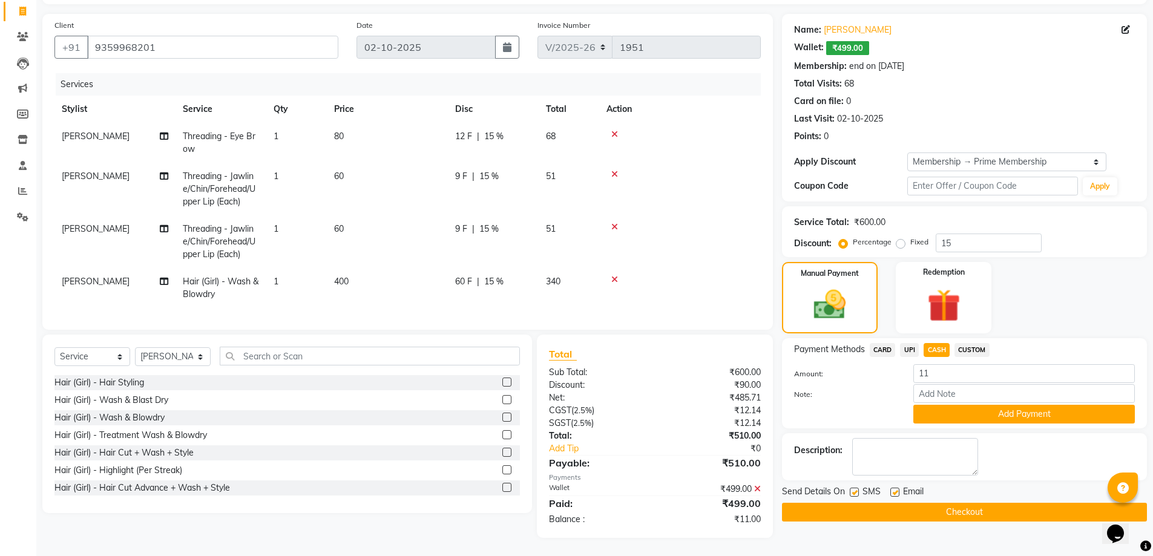 The height and width of the screenshot is (556, 1153). Describe the element at coordinates (851, 162) in the screenshot. I see `div: Apply Discount` at that location.